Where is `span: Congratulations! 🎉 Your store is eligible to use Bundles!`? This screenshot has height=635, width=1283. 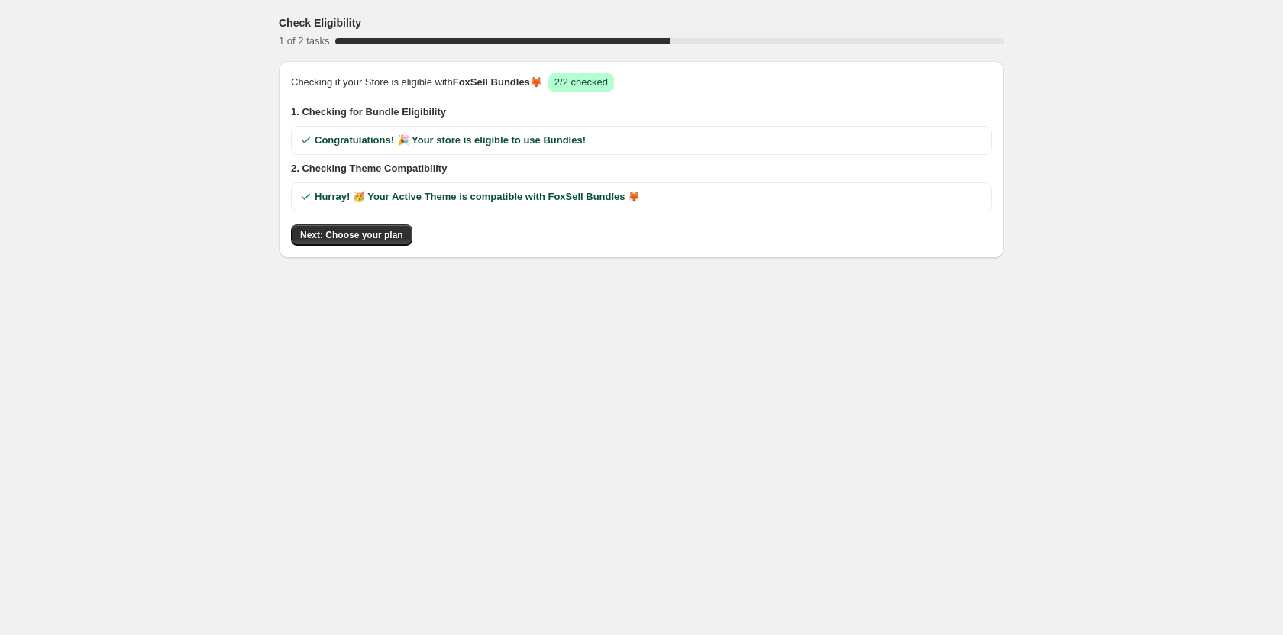 span: Congratulations! 🎉 Your store is eligible to use Bundles! is located at coordinates (450, 140).